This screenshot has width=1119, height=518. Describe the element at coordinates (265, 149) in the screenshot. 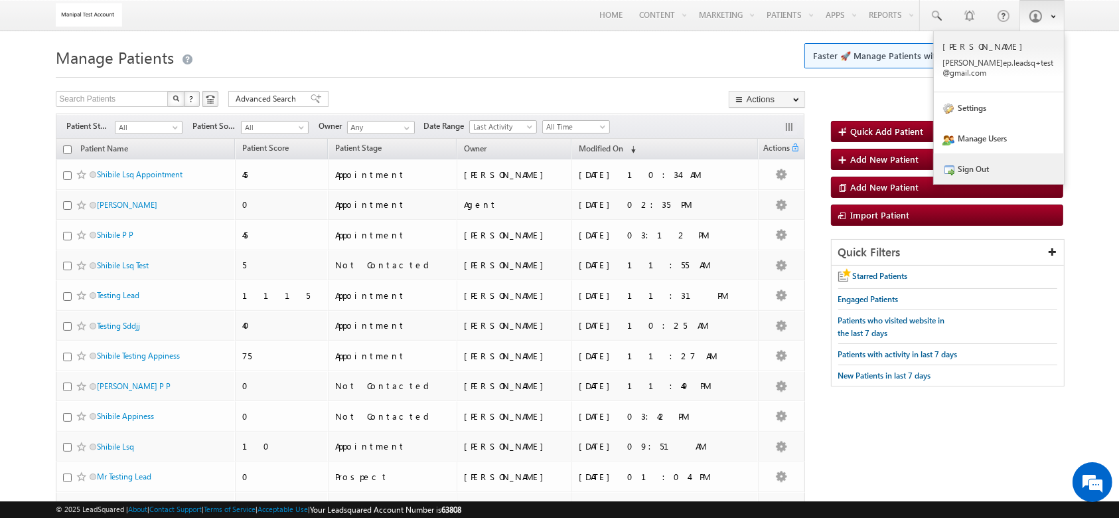

I see `a: Patient Score` at that location.